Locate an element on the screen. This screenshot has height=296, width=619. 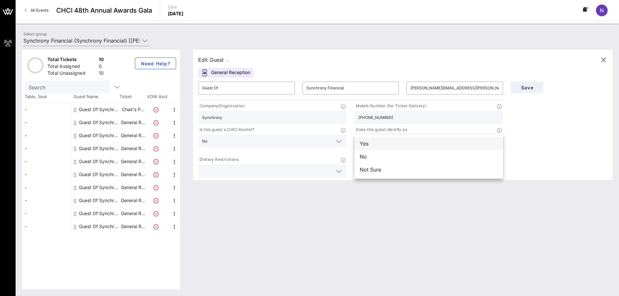
div: Not Sure is located at coordinates (428, 170).